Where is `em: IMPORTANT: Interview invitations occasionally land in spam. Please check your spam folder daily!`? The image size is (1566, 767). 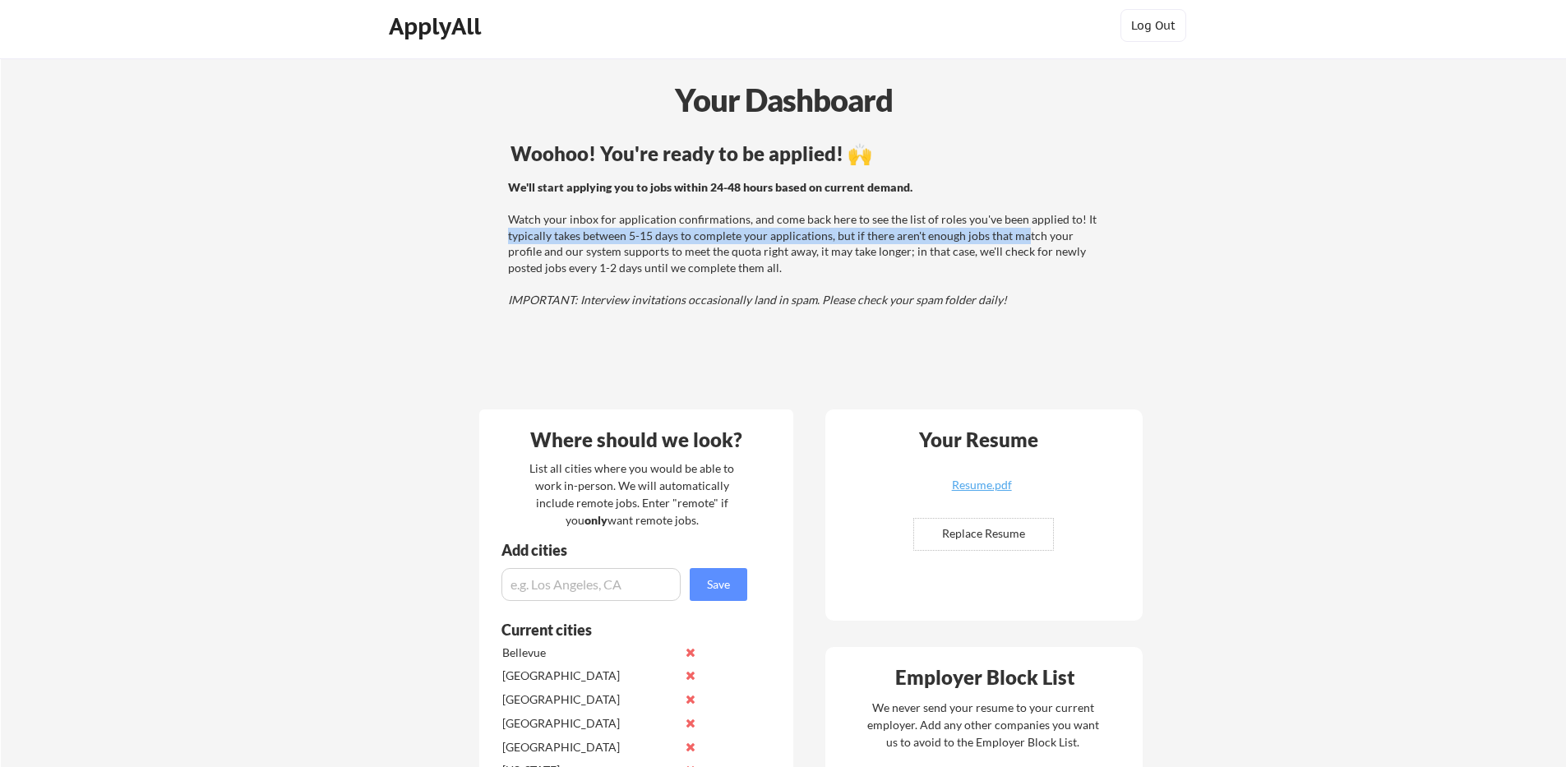
em: IMPORTANT: Interview invitations occasionally land in spam. Please check your spam folder daily! is located at coordinates (757, 299).